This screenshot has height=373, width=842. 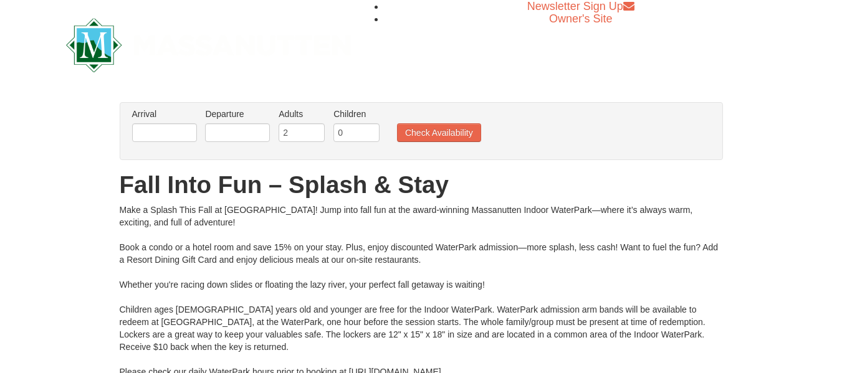 What do you see at coordinates (165, 114) in the screenshot?
I see `label: Arrival` at bounding box center [165, 114].